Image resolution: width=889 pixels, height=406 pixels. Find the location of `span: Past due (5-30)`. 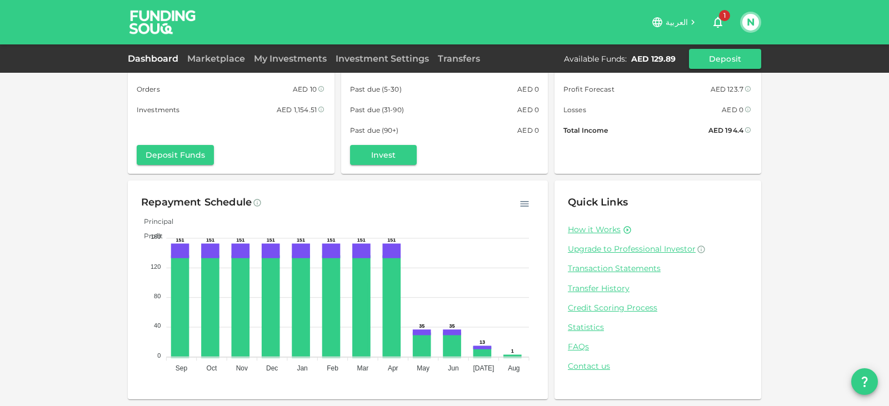

span: Past due (5-30) is located at coordinates (376, 89).